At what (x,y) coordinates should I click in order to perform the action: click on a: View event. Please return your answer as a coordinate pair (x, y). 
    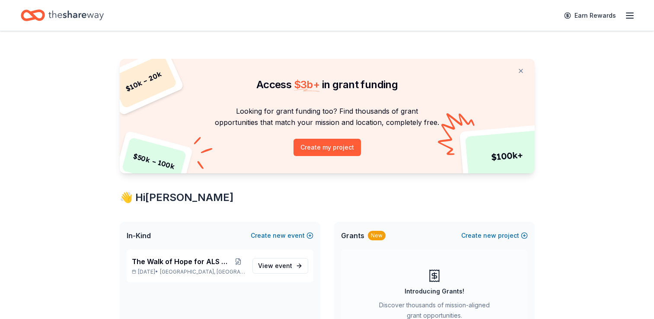
    Looking at the image, I should click on (280, 266).